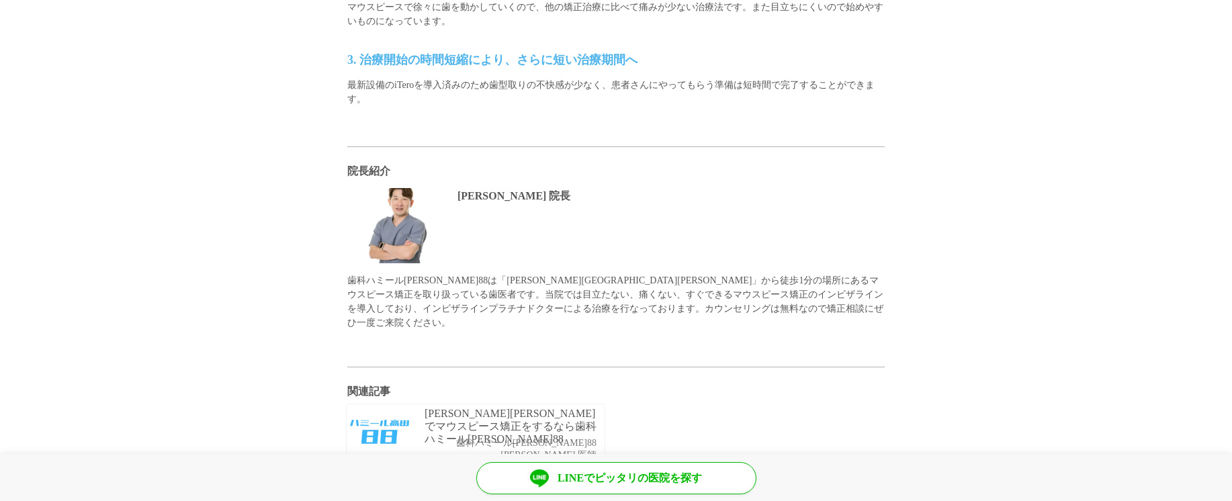  What do you see at coordinates (616, 171) in the screenshot?
I see `h2: 院長紹介` at bounding box center [616, 171].